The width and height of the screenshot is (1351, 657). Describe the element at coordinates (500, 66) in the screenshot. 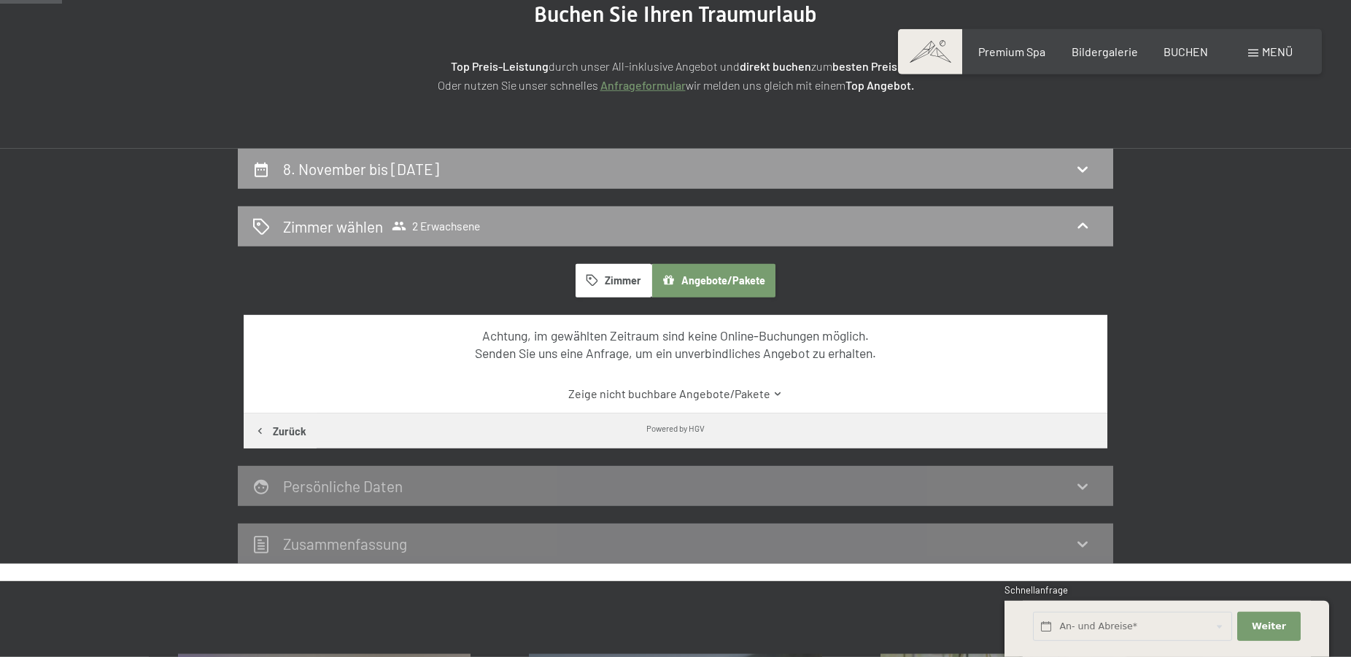

I see `strong: Top Preis-Leistung` at that location.